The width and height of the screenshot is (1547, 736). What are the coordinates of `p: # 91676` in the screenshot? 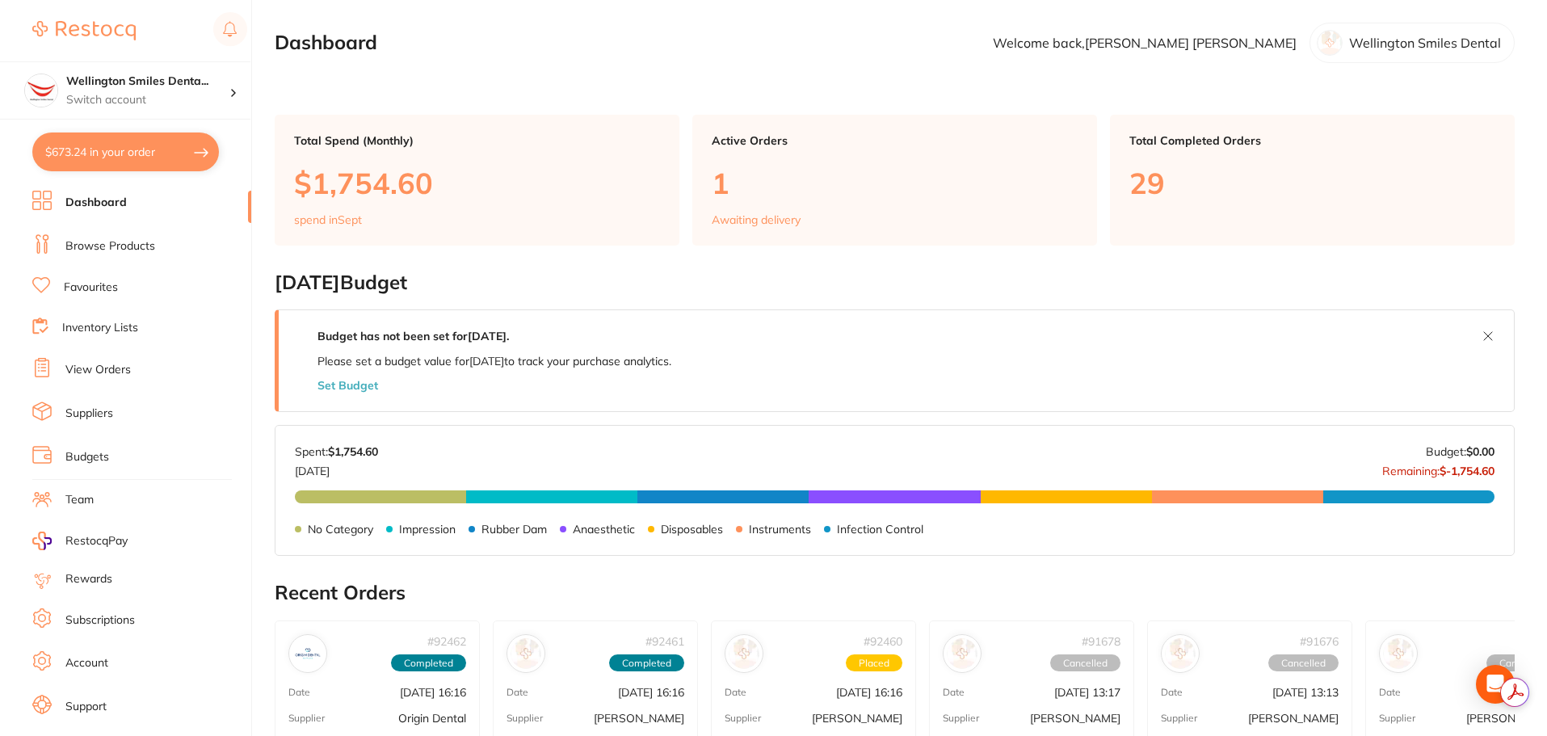 It's located at (1319, 641).